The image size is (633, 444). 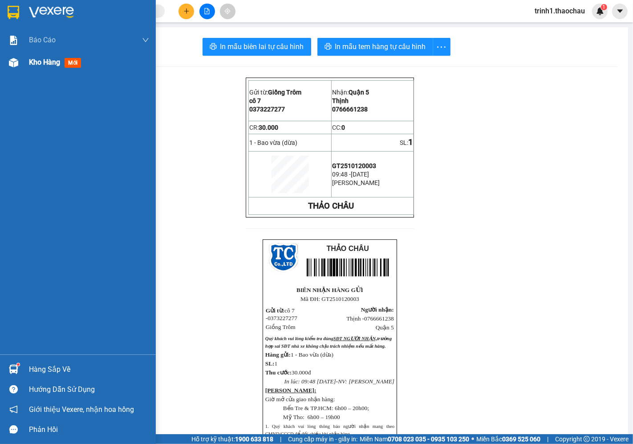 I want to click on span: aim, so click(x=228, y=11).